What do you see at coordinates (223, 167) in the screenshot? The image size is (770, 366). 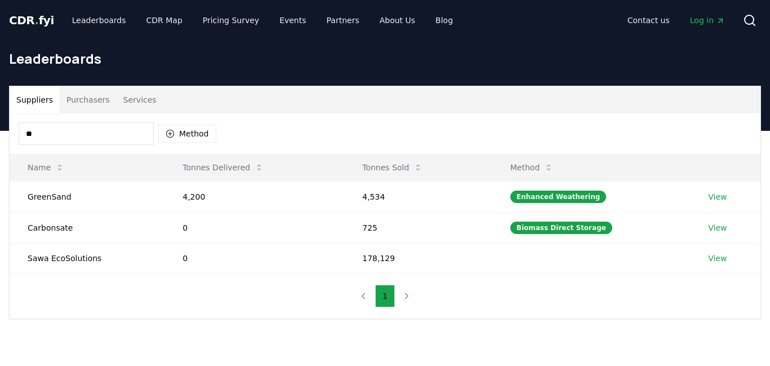 I see `button: Tonnes Delivered` at bounding box center [223, 167].